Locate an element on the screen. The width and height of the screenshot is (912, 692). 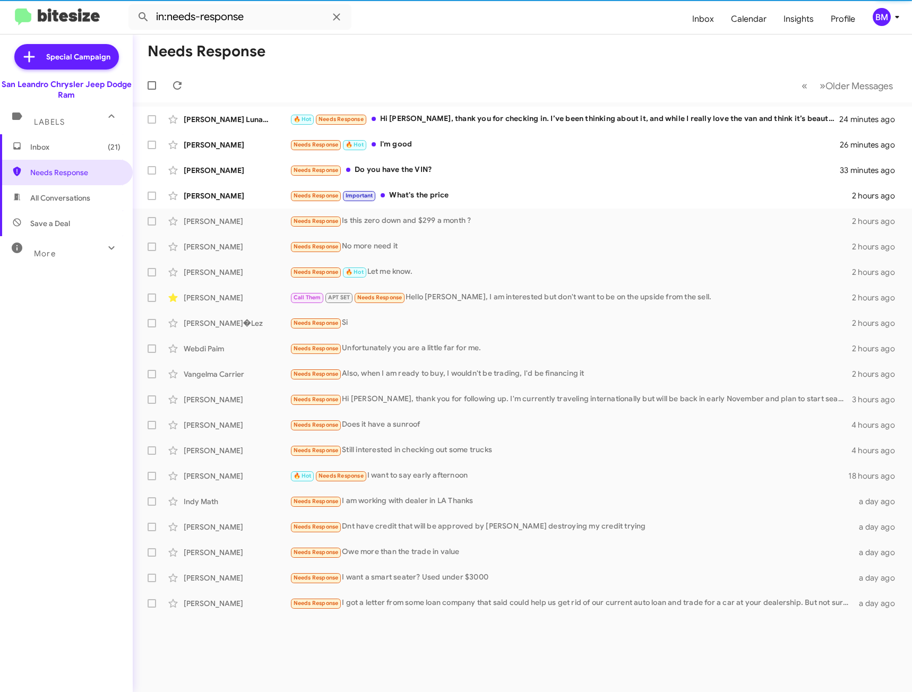
div: 24 minutes ago is located at coordinates (872, 119).